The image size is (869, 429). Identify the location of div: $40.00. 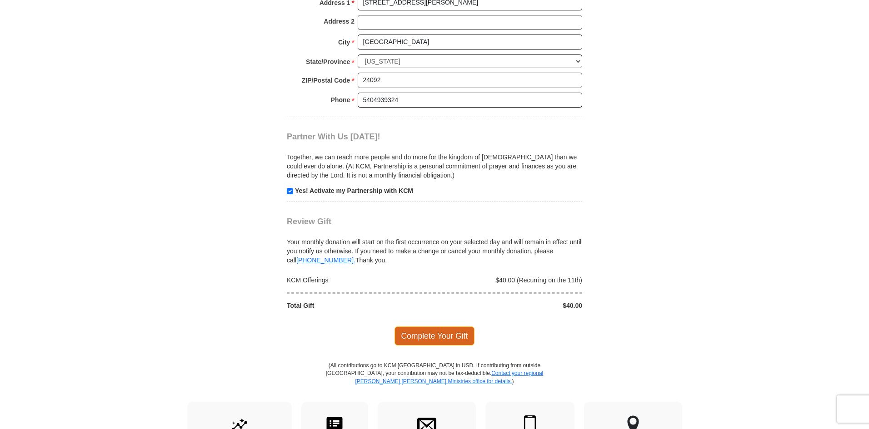
(511, 306).